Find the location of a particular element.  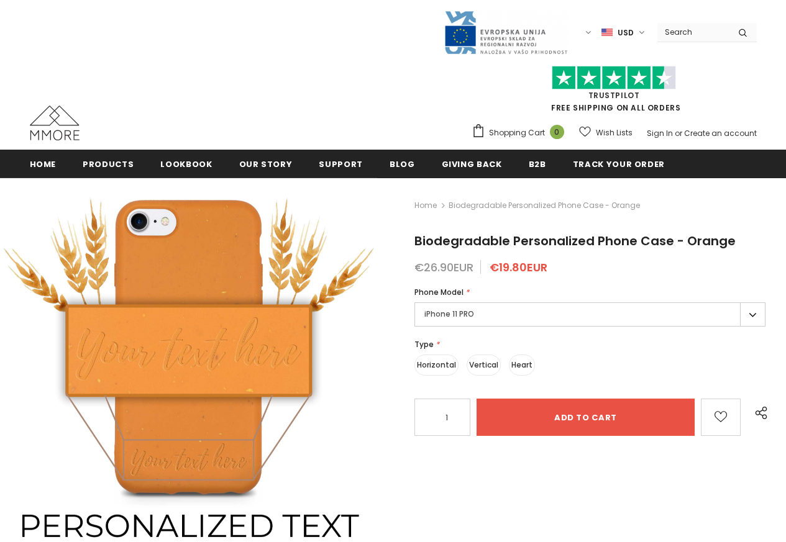

span: Wish Lists is located at coordinates (614, 133).